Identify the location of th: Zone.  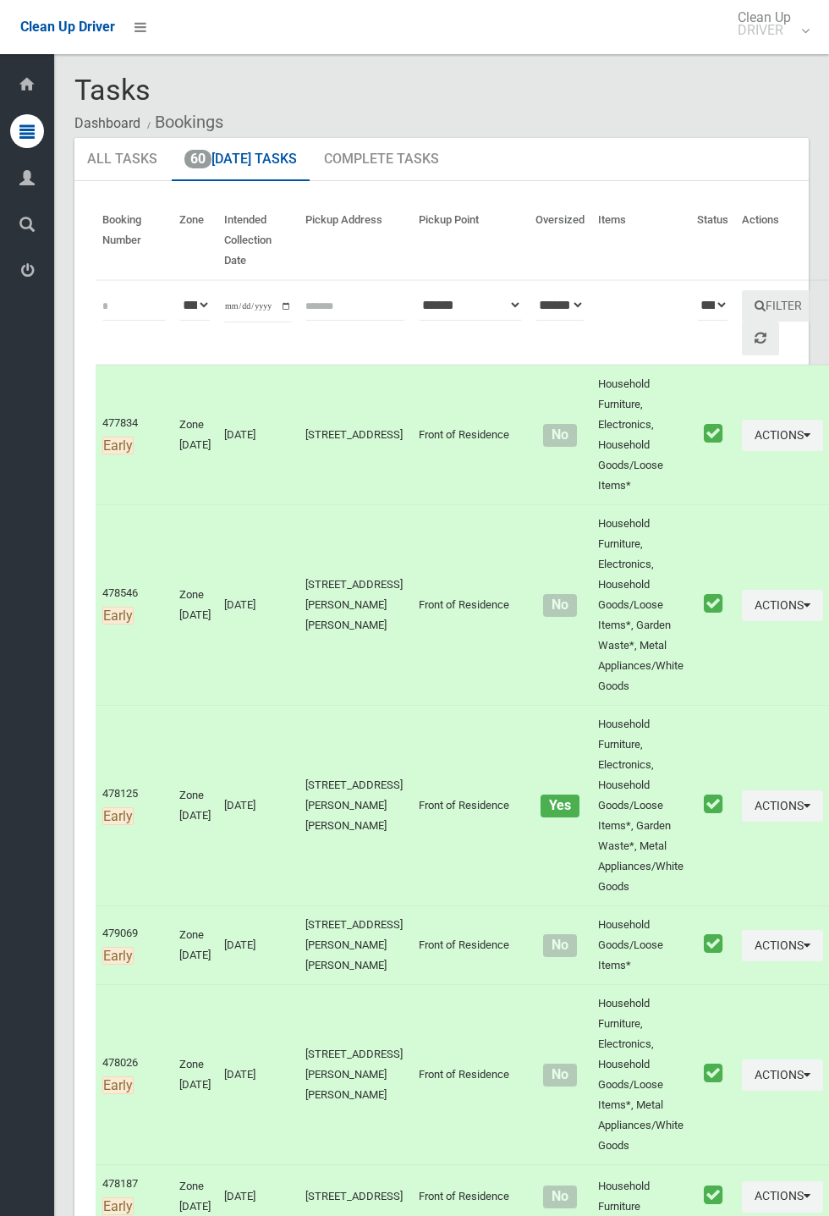
(195, 240).